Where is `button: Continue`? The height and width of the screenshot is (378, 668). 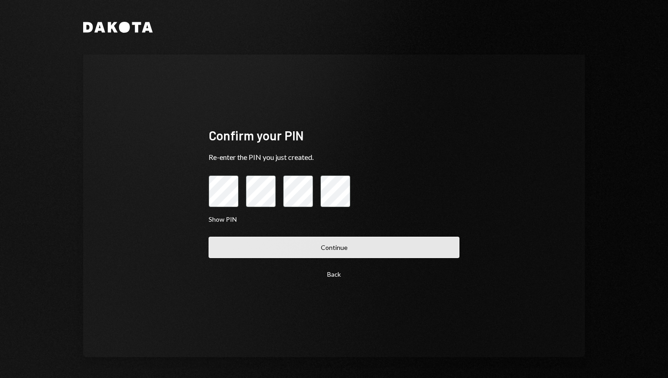 button: Continue is located at coordinates (334, 247).